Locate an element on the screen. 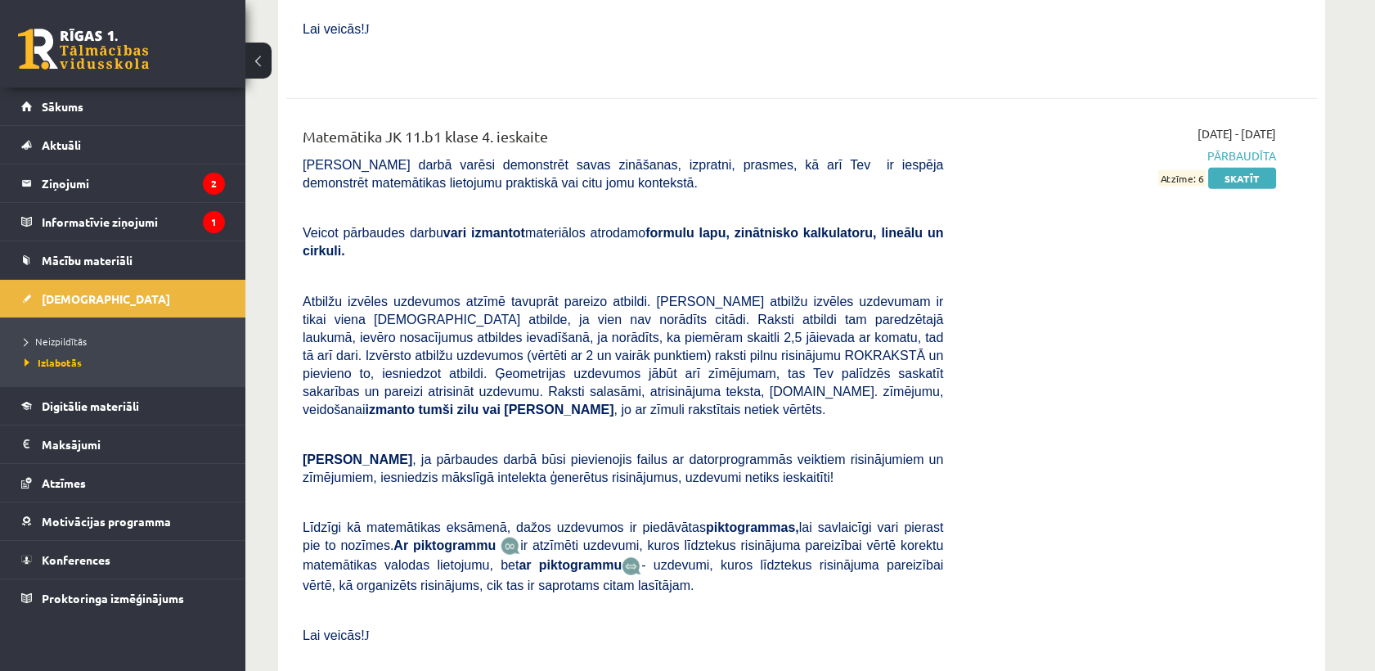  img: JfuEzvunn4EvwAAAAASUVORK5CYII= is located at coordinates (510, 546).